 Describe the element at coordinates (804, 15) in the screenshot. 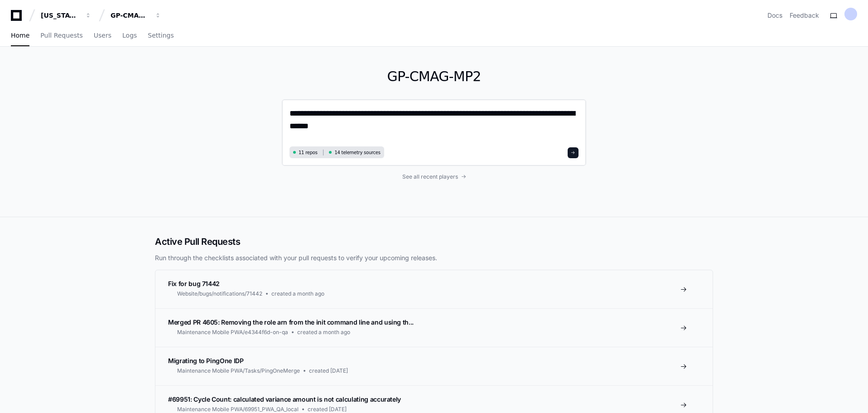

I see `button: Feedback` at that location.